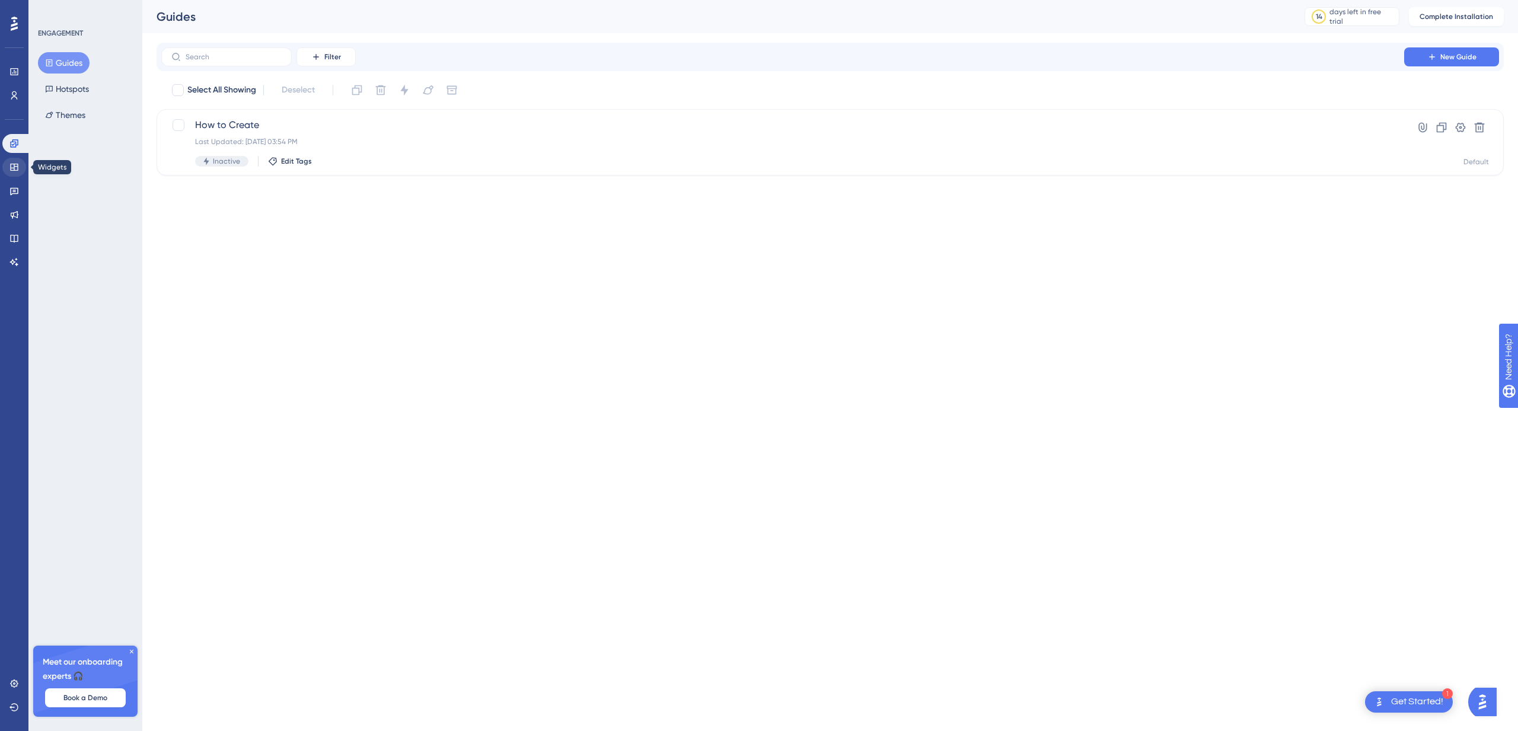  Describe the element at coordinates (1458, 57) in the screenshot. I see `span: New Guide` at that location.